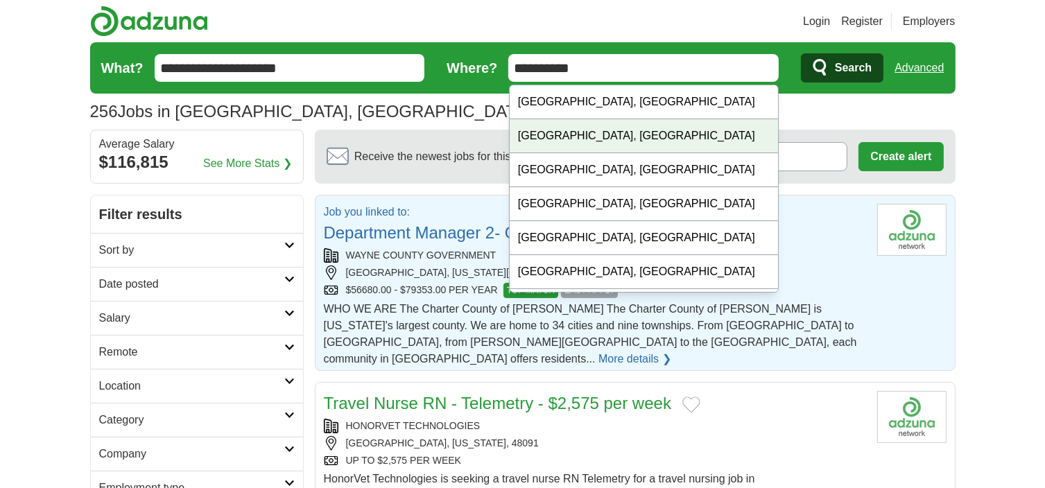 The width and height of the screenshot is (1045, 488). Describe the element at coordinates (104, 112) in the screenshot. I see `span: 256` at that location.